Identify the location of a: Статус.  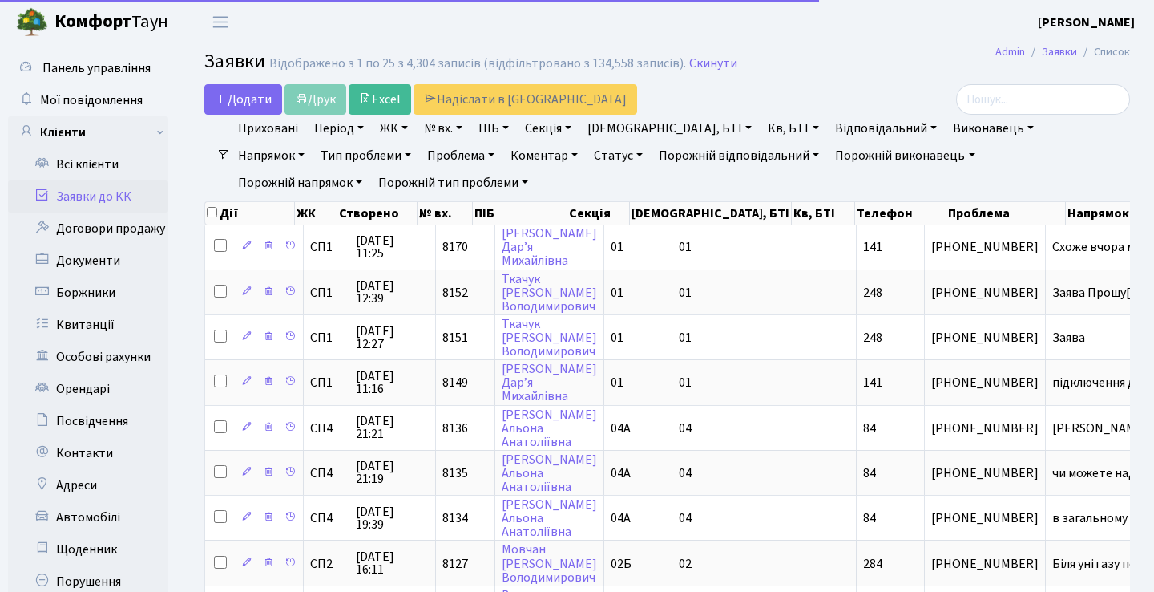
(618, 156).